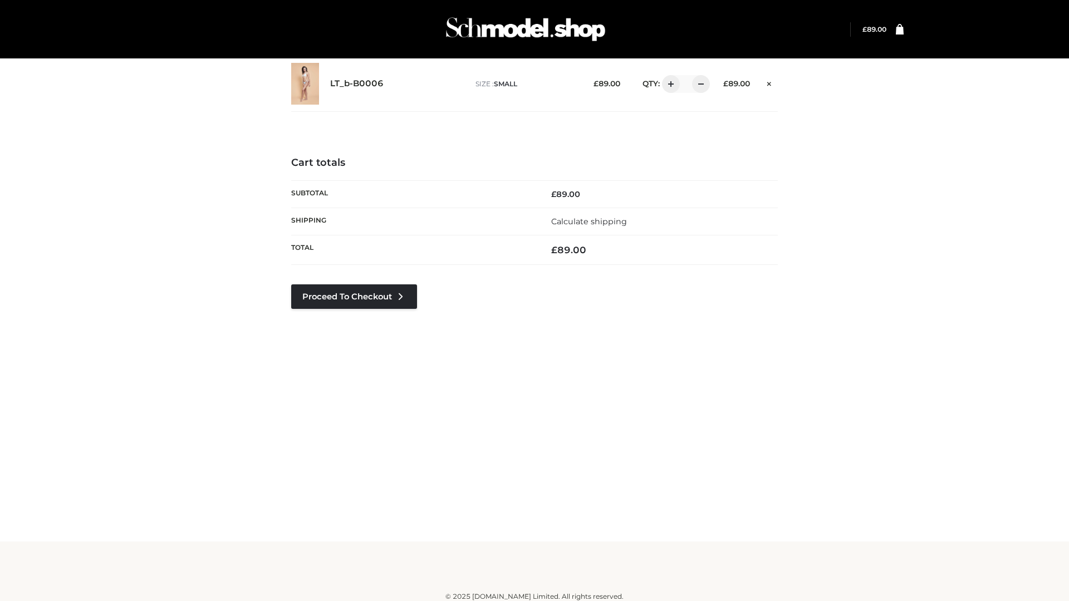 Image resolution: width=1069 pixels, height=601 pixels. I want to click on h4: Cart totals, so click(535, 163).